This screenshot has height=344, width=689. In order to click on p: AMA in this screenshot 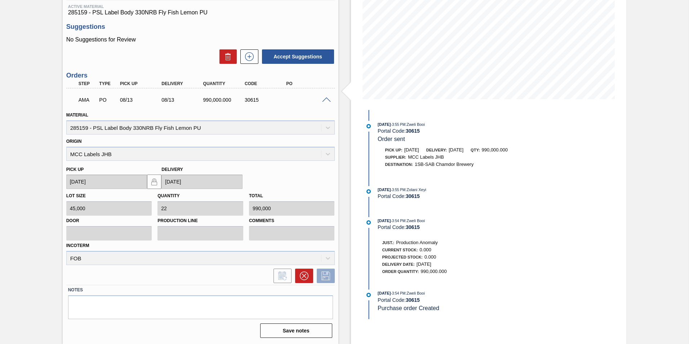, I will do `click(88, 100)`.